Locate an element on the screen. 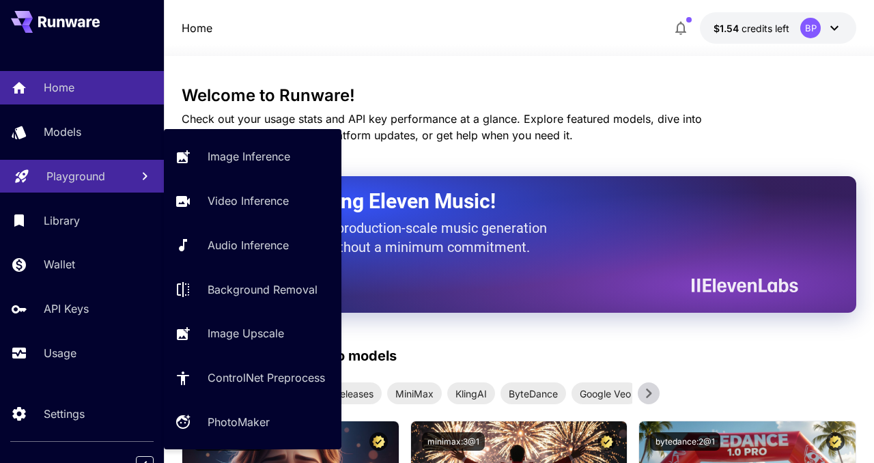  button: bytedance:2@1 is located at coordinates (685, 441).